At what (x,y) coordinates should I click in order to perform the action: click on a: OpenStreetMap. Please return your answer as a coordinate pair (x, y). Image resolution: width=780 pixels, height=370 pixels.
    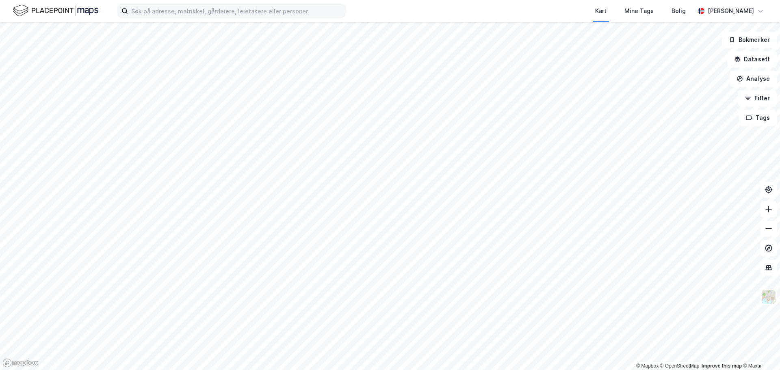
    Looking at the image, I should click on (680, 366).